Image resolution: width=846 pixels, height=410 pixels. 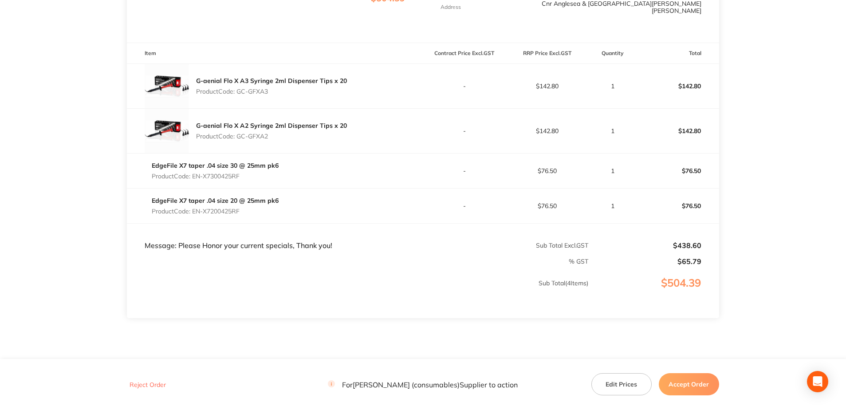 What do you see at coordinates (167, 131) in the screenshot?
I see `img: ZTNicjJ5Mg` at bounding box center [167, 131].